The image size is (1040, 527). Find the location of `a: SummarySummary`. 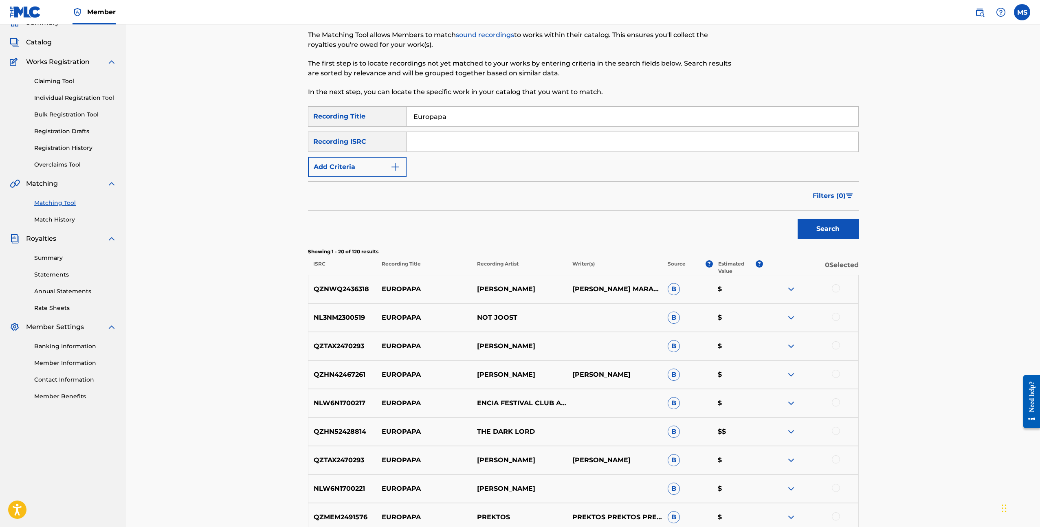

a: SummarySummary is located at coordinates (34, 23).